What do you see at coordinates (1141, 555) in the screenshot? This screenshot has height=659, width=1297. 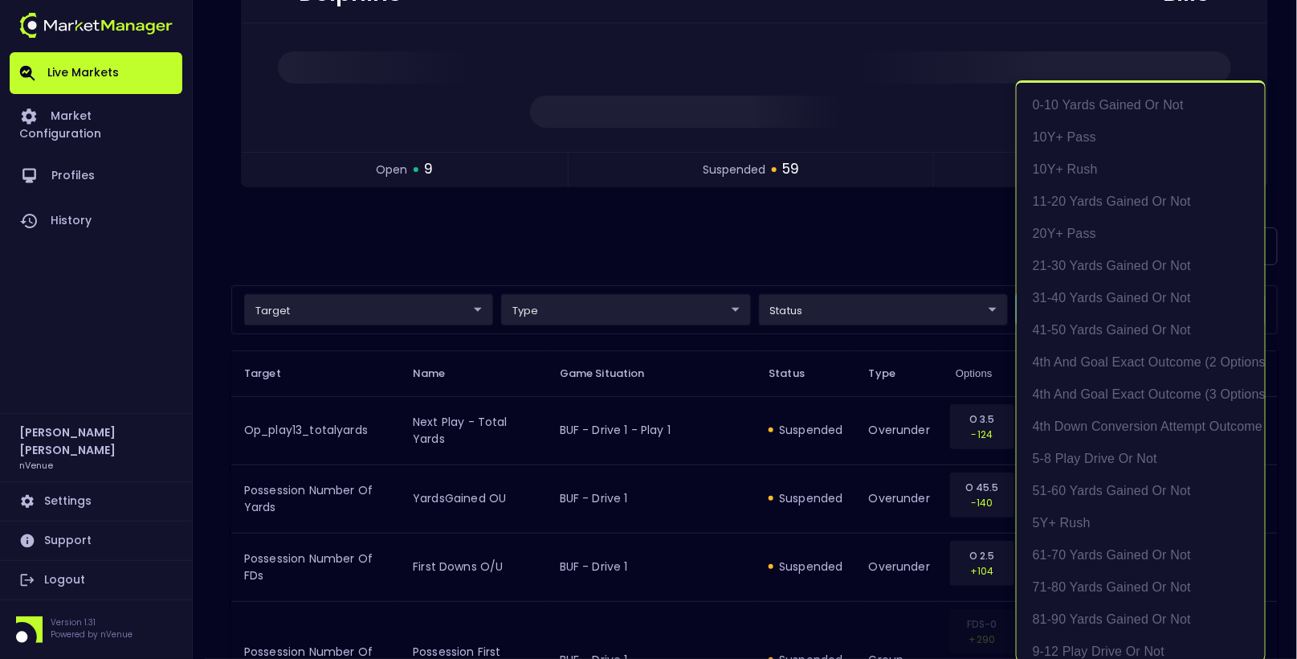 I see `li: 61-70 yards gained or not` at bounding box center [1141, 555].